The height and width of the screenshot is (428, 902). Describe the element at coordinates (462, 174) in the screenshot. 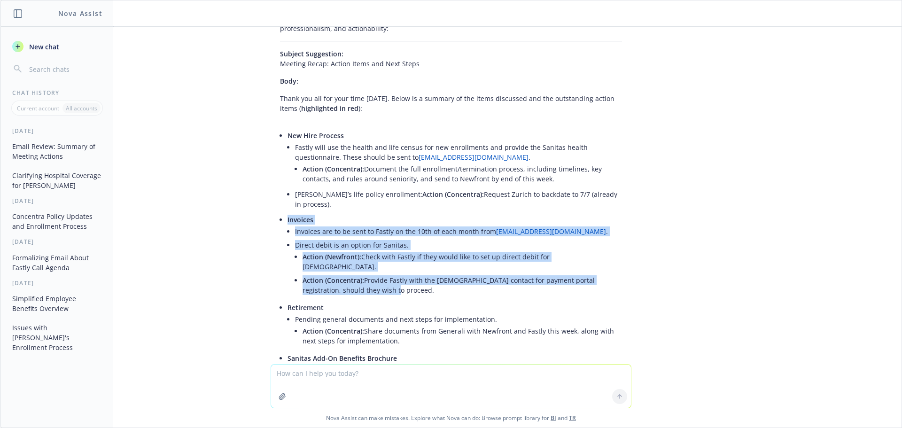

I see `li: Document the full enrollment/termination process, including timelines, key contacts, and rules ar...` at that location.